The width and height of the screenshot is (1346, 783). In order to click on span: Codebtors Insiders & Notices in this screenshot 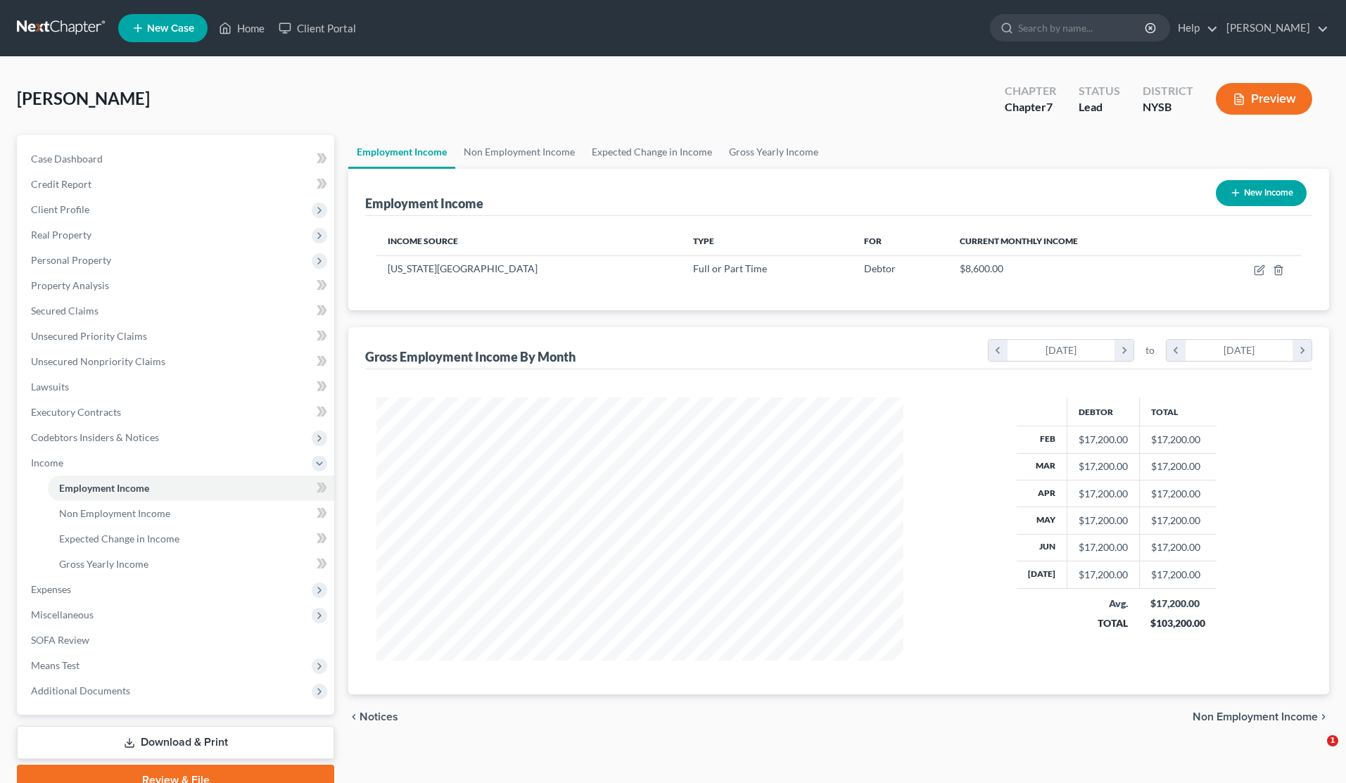, I will do `click(95, 437)`.